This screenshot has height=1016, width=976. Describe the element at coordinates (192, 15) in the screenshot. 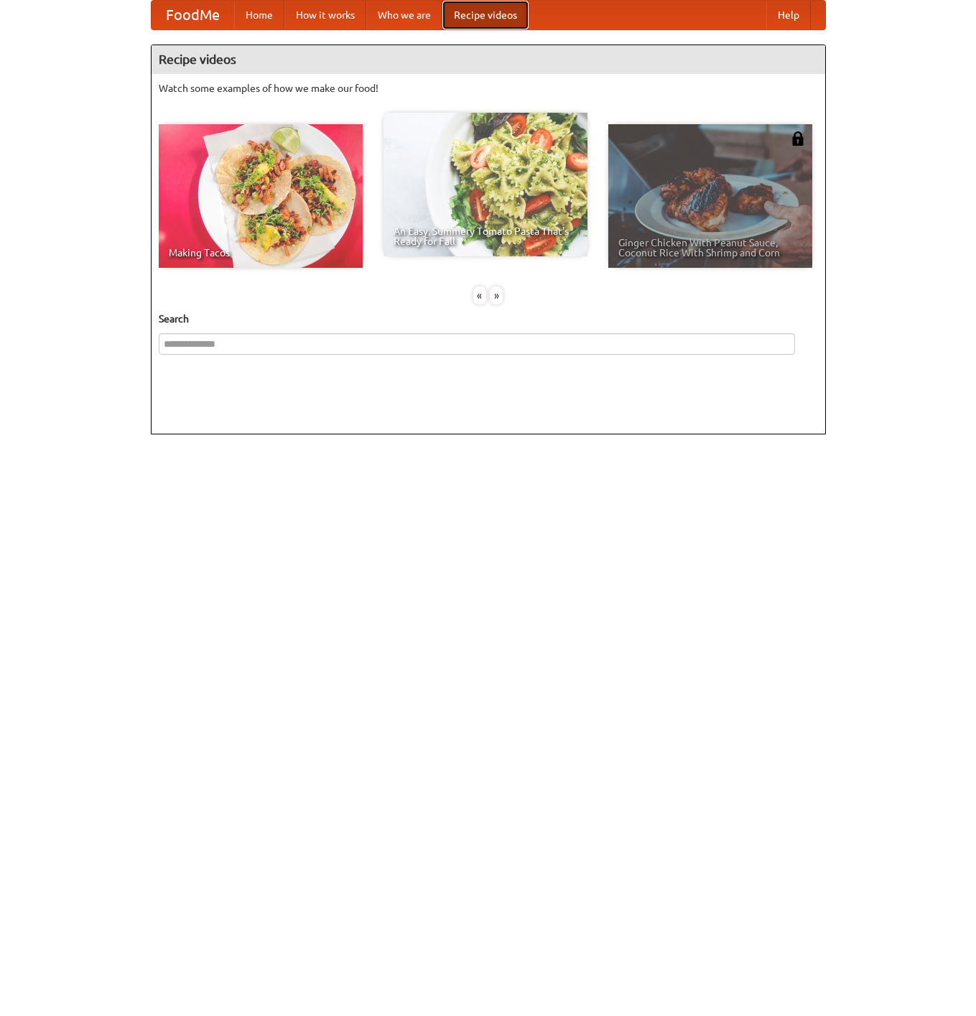

I see `a: FoodMe` at that location.